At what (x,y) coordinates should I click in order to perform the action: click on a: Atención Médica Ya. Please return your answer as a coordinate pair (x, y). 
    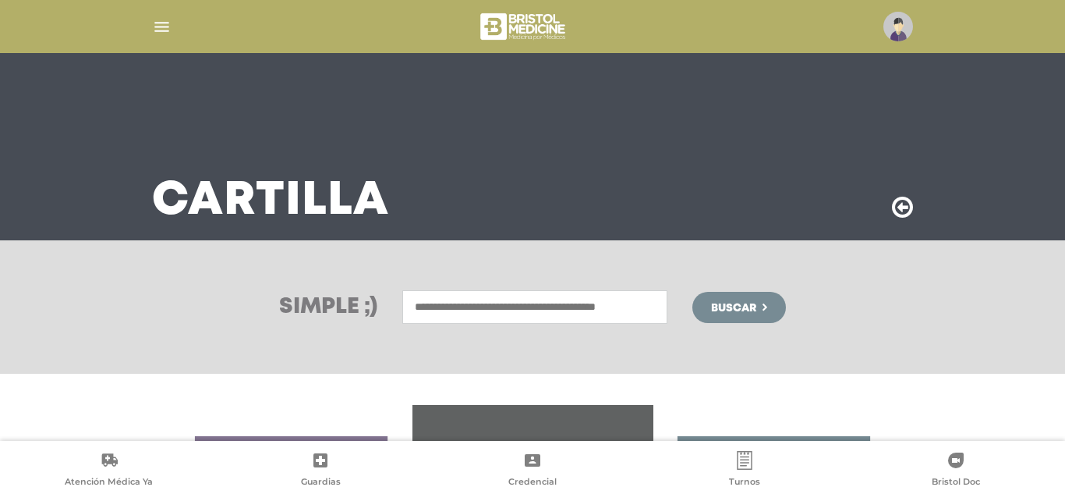
    Looking at the image, I should click on (109, 470).